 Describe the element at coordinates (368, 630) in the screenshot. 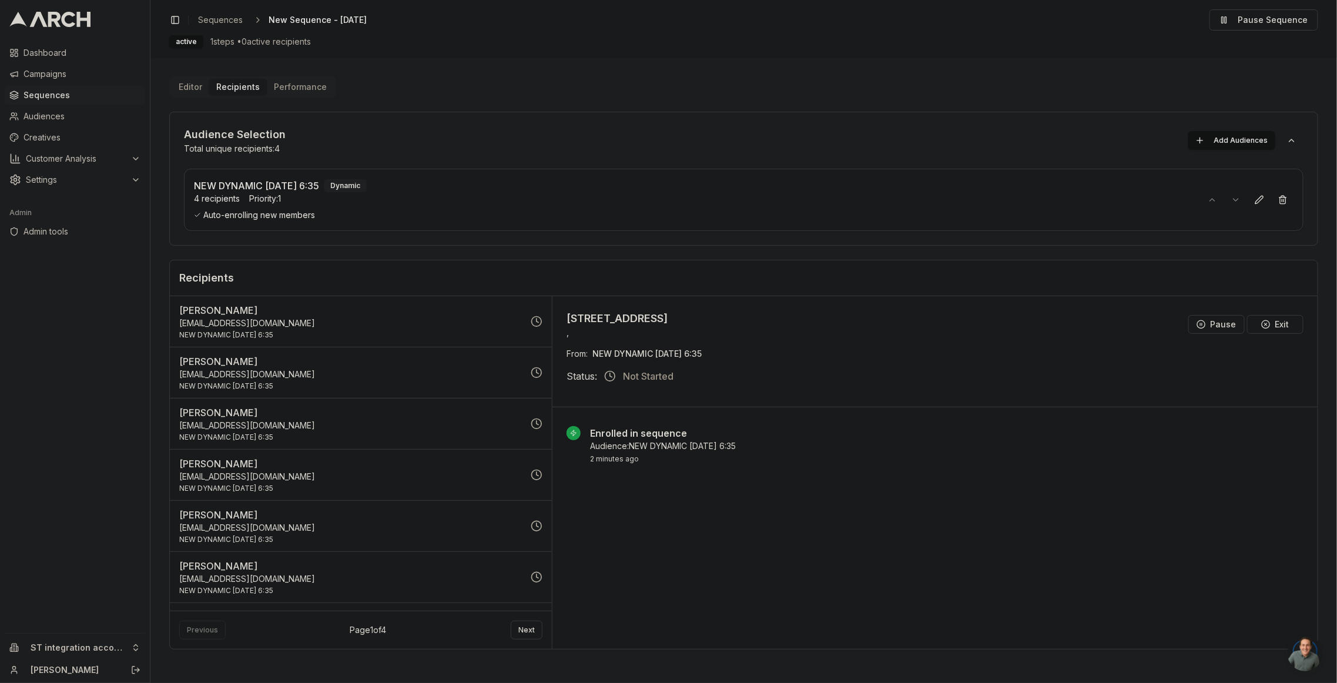

I see `span: Page 1 of 4` at that location.